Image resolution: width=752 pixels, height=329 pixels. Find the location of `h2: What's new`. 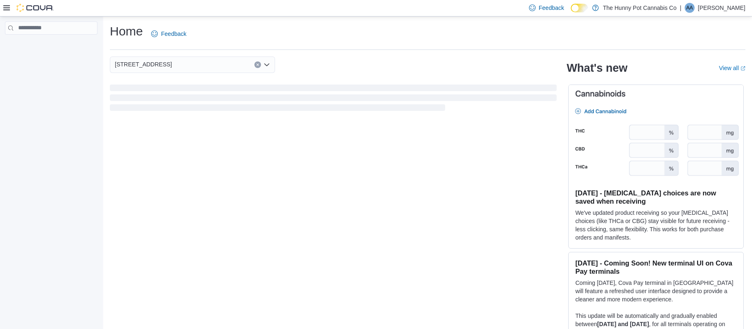

h2: What's new is located at coordinates (596, 68).